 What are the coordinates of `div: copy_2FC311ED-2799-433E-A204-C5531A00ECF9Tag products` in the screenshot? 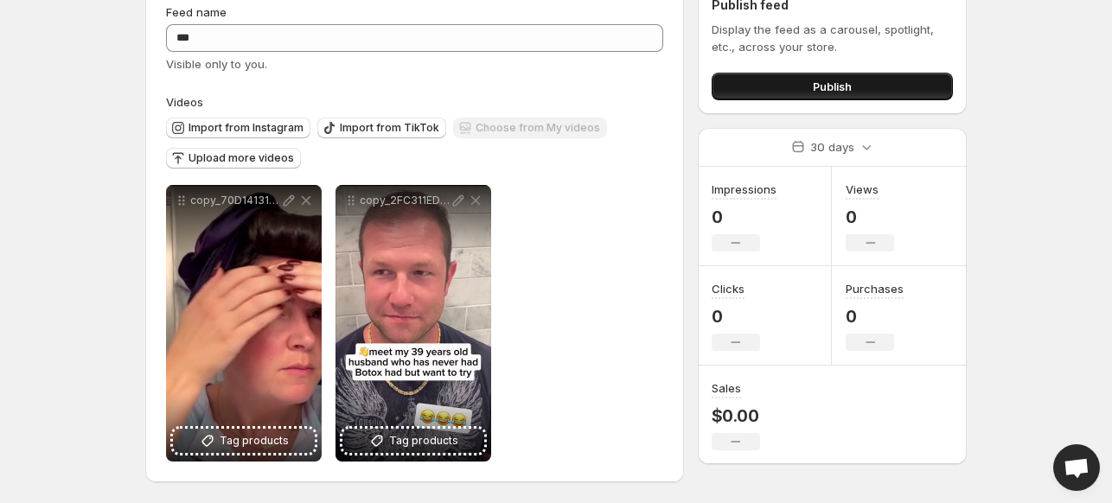 It's located at (413, 323).